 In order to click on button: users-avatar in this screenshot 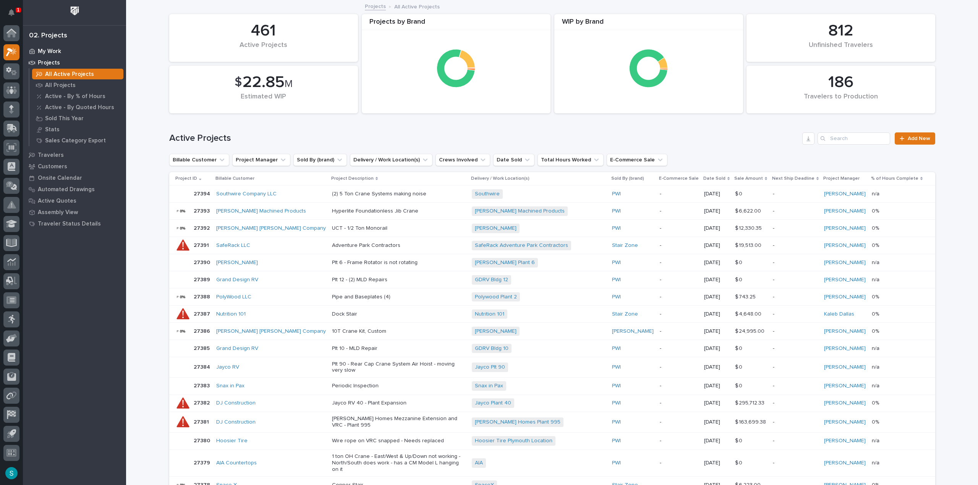, I will do `click(11, 473)`.